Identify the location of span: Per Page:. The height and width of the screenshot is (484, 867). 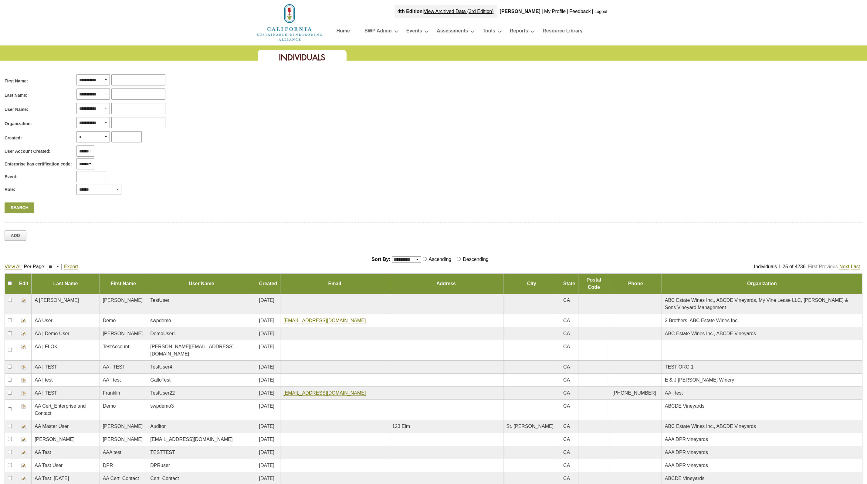
(35, 267).